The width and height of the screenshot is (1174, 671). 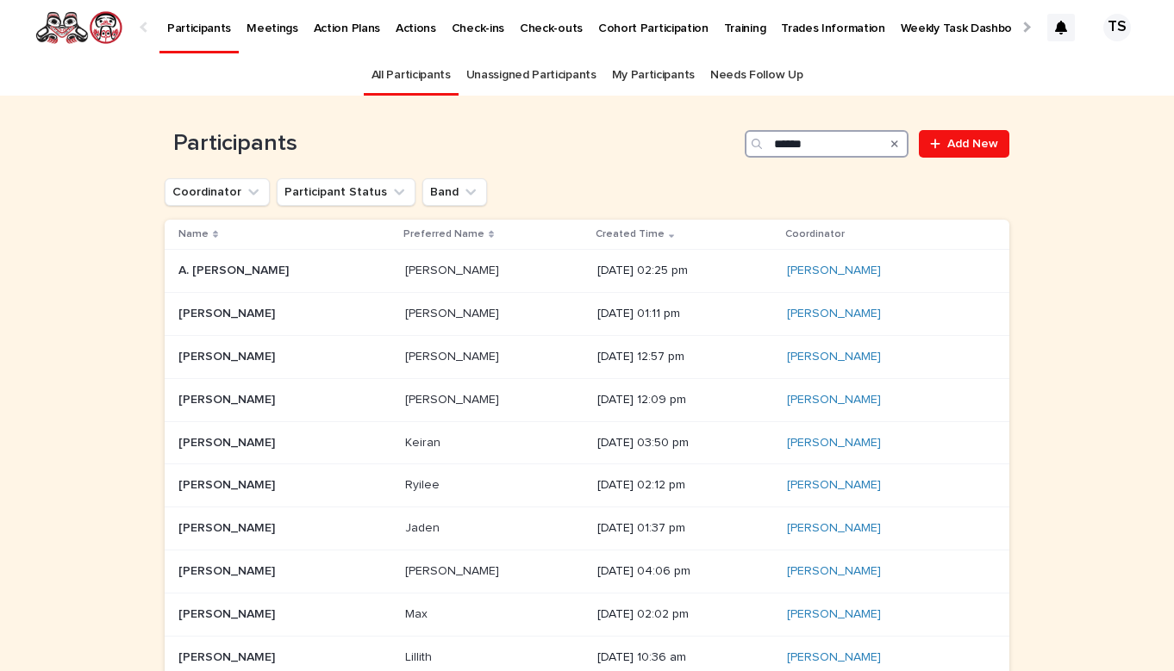 I want to click on a: Add New, so click(x=963, y=144).